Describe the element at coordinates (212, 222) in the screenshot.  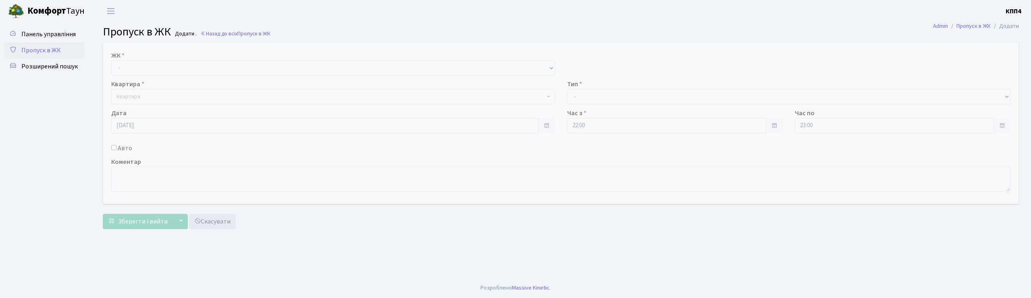
I see `a: Скасувати` at that location.